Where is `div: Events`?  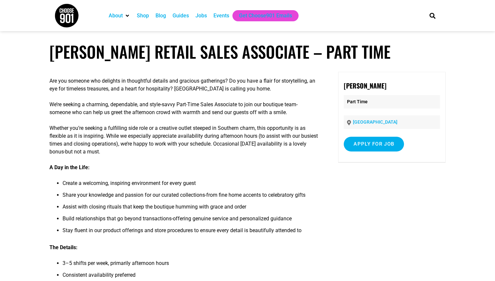
div: Events is located at coordinates (221, 16).